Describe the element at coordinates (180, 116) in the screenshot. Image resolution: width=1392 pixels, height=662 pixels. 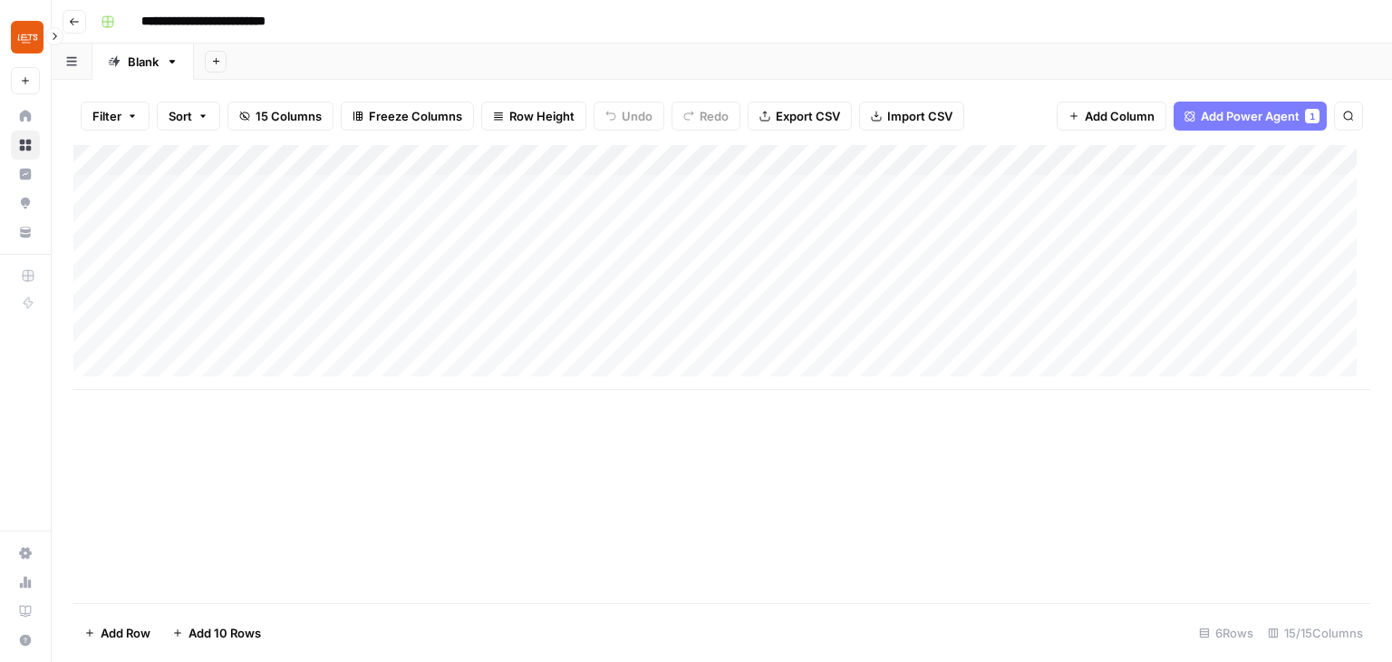
I see `span: Sort` at that location.